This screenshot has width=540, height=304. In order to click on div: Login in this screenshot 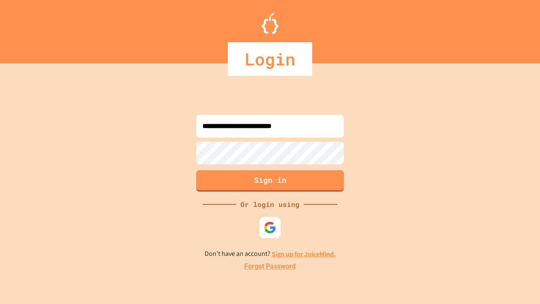, I will do `click(270, 59)`.